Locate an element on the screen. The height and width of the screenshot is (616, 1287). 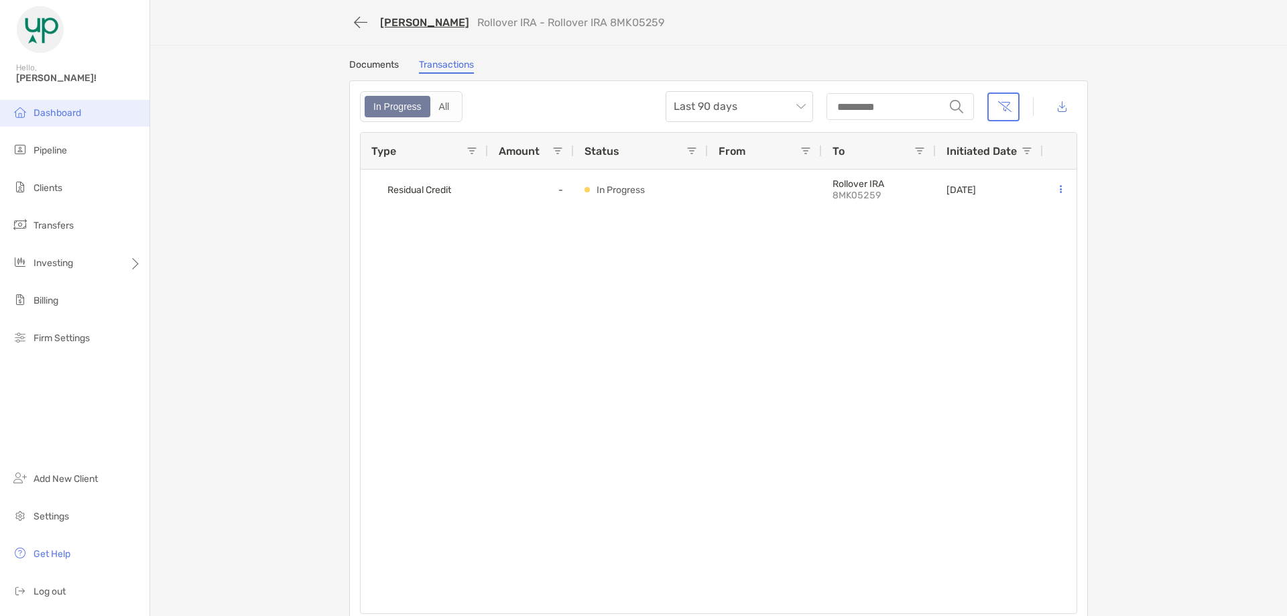
img: add_new_client icon is located at coordinates (20, 478).